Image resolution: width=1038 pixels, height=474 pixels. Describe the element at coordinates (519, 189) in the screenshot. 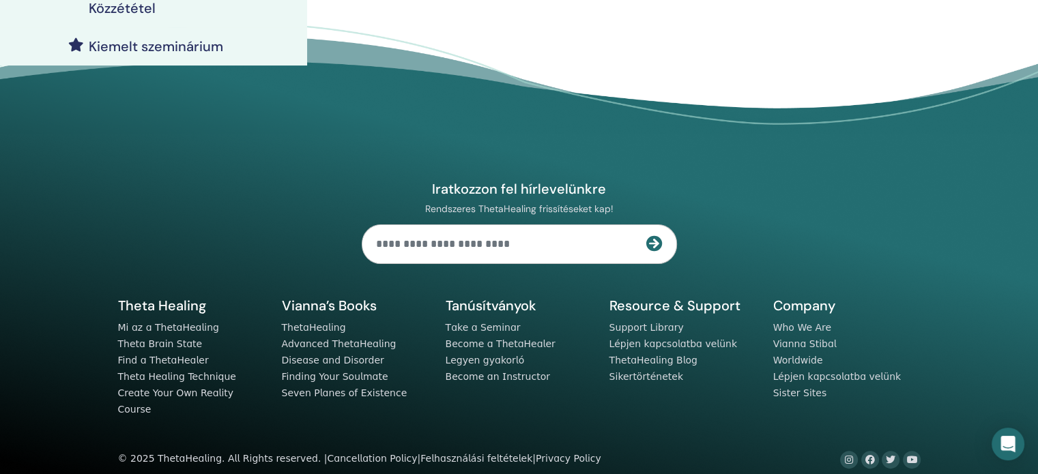

I see `h4: Iratkozzon fel hírlevelünkre` at that location.